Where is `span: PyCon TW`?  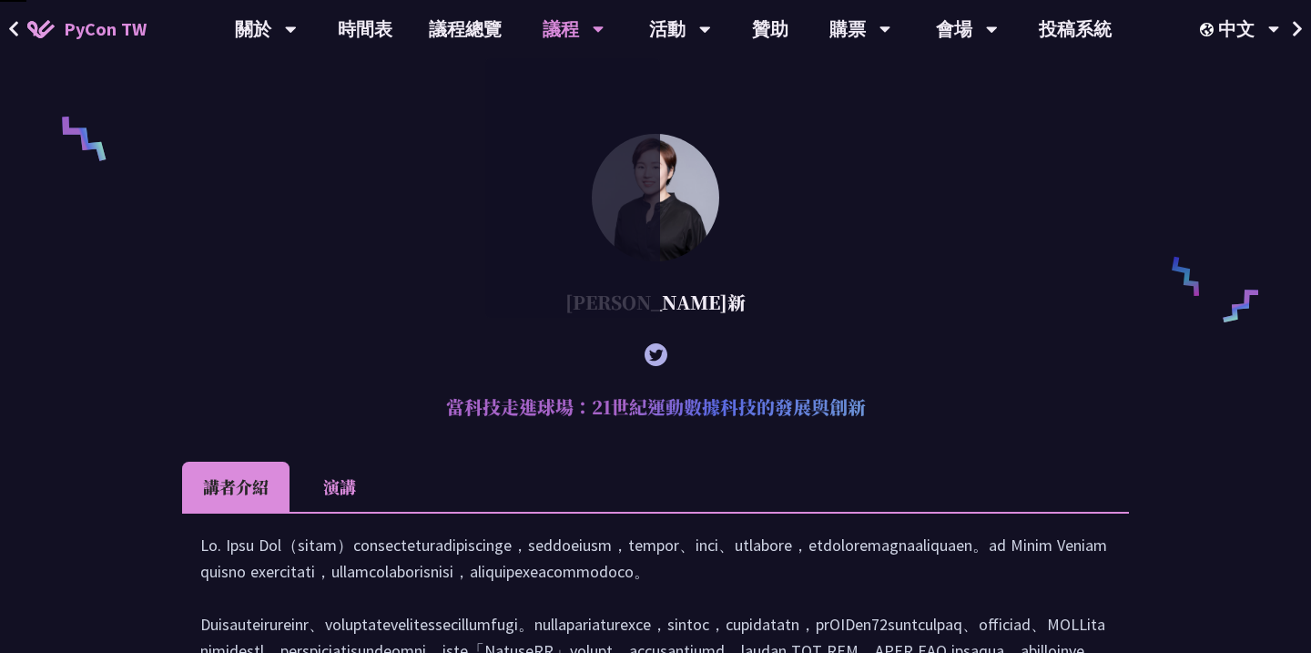 span: PyCon TW is located at coordinates (105, 29).